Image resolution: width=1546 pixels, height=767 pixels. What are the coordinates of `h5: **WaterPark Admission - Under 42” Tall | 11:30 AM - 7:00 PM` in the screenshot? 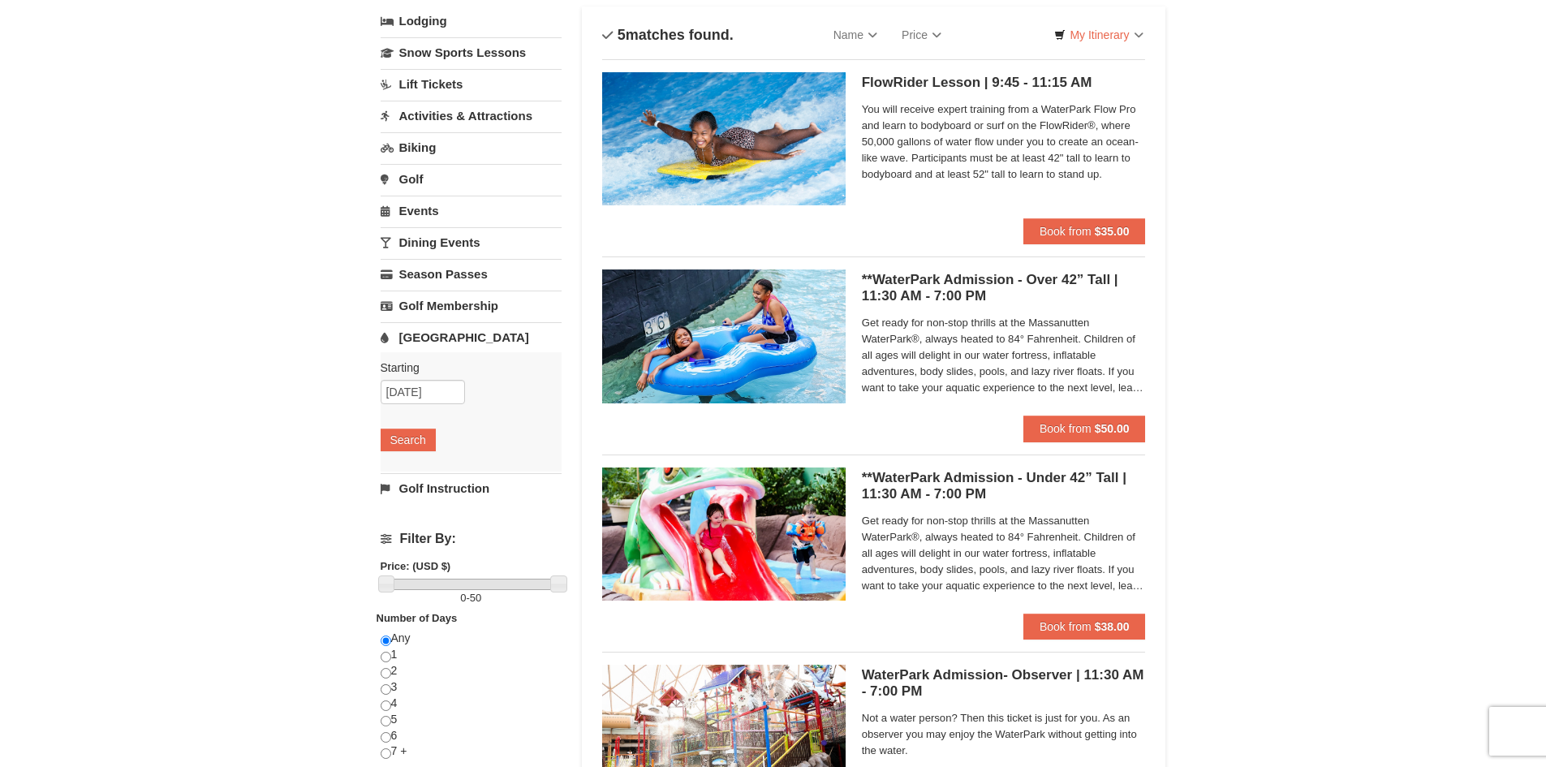 It's located at (1004, 486).